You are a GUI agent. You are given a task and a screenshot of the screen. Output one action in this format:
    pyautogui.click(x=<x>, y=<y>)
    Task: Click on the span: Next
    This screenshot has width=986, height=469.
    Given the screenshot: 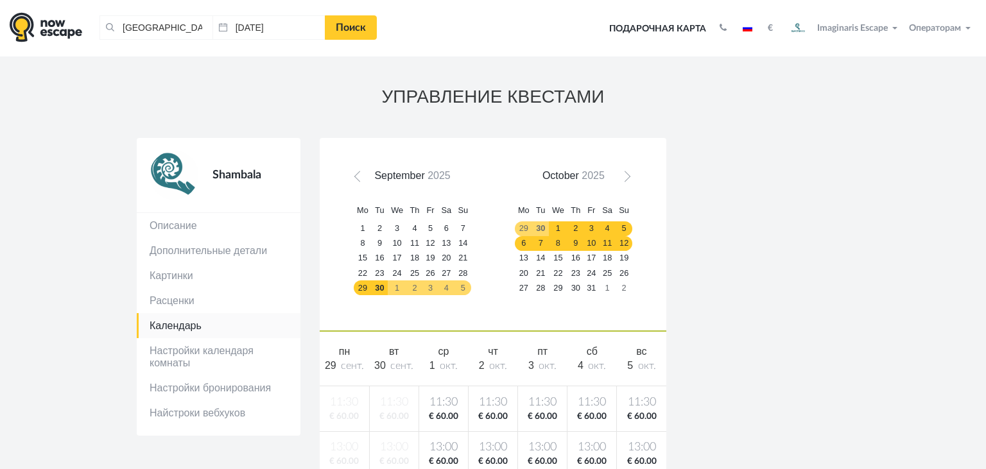 What is the action you would take?
    pyautogui.click(x=625, y=179)
    